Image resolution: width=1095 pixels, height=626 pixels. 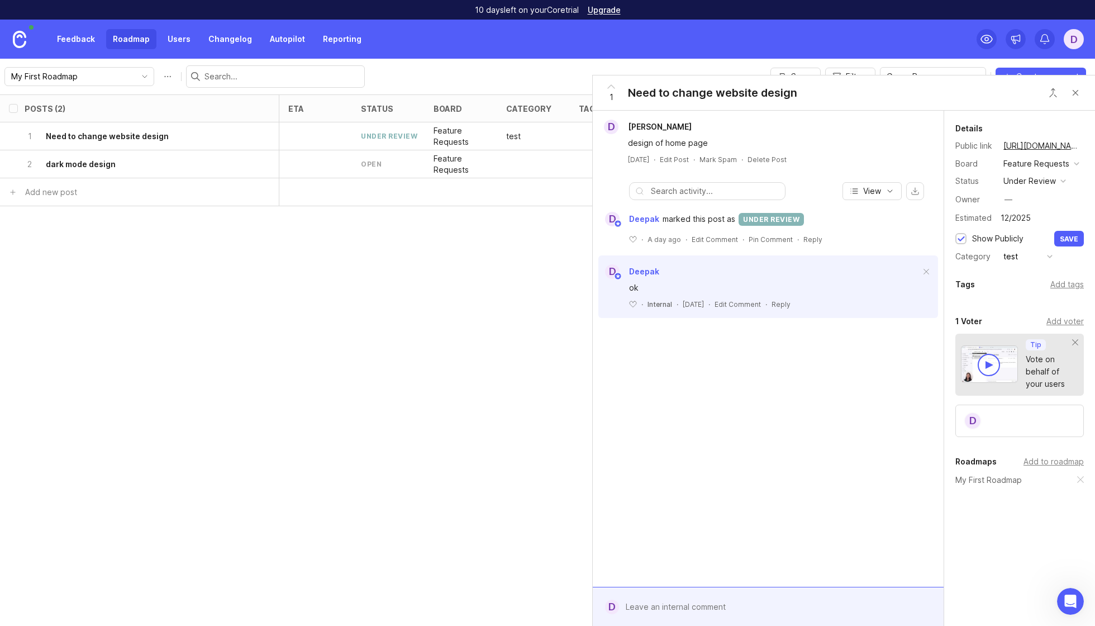 I want to click on span: Group By, so click(x=904, y=77).